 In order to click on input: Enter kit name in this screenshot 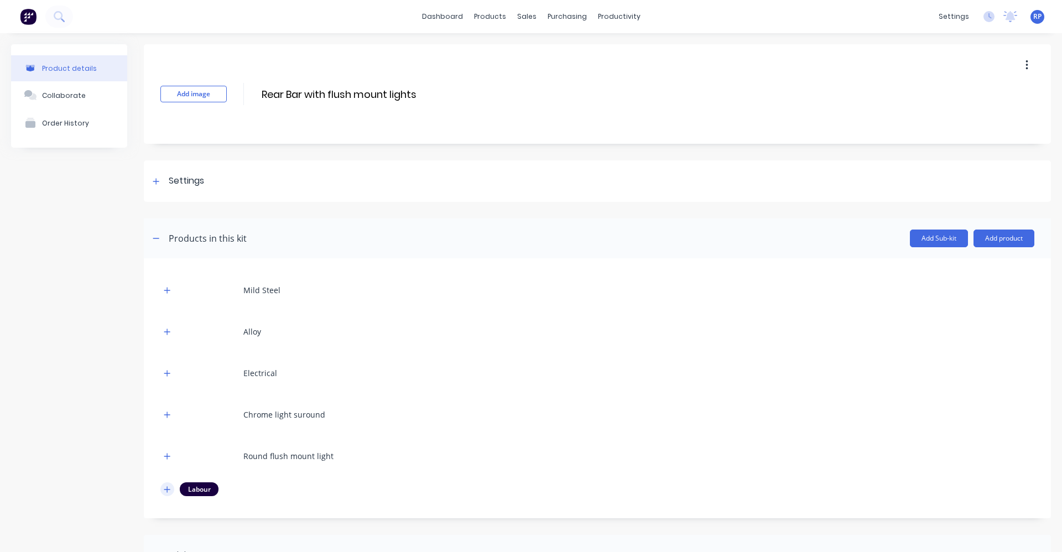, I will do `click(358, 94)`.